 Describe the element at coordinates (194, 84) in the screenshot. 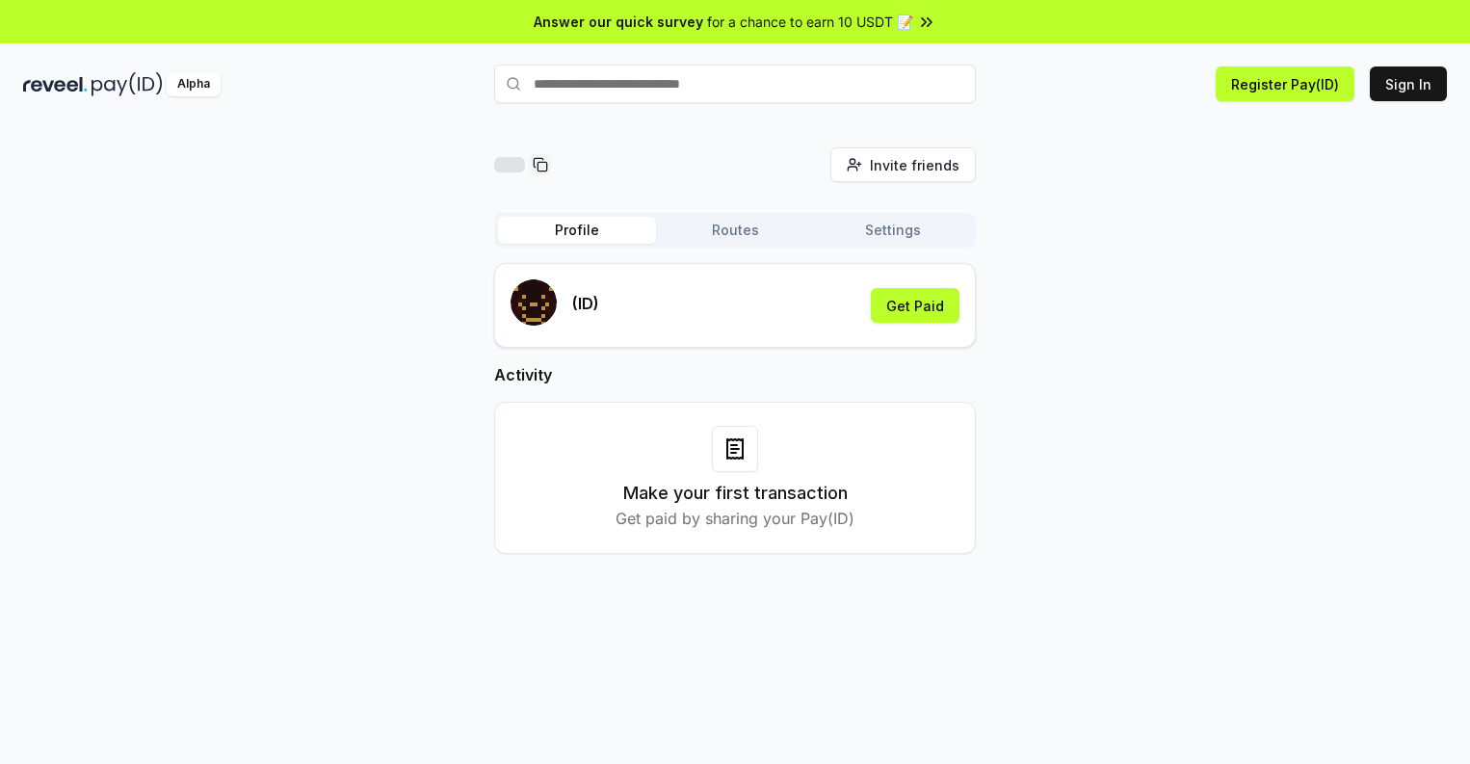

I see `div: Alpha` at that location.